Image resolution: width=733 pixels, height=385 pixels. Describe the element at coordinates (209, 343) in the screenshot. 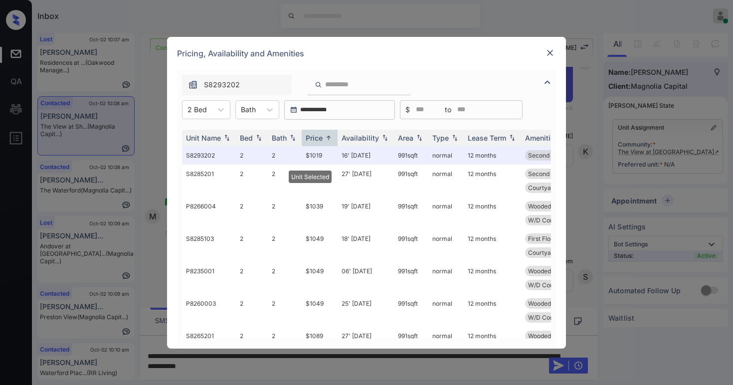

I see `td: S8265201` at that location.